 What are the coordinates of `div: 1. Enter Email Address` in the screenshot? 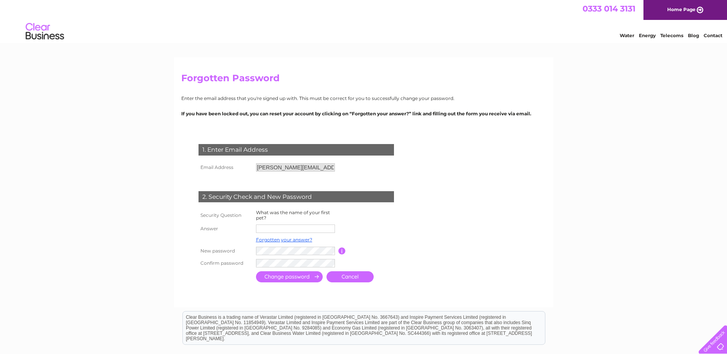 It's located at (296, 150).